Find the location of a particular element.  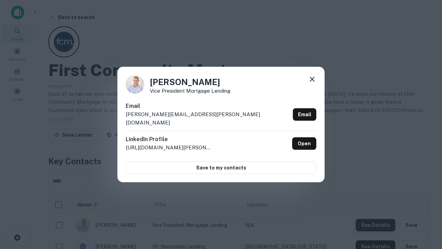

div: Chat Widget is located at coordinates (425, 188).